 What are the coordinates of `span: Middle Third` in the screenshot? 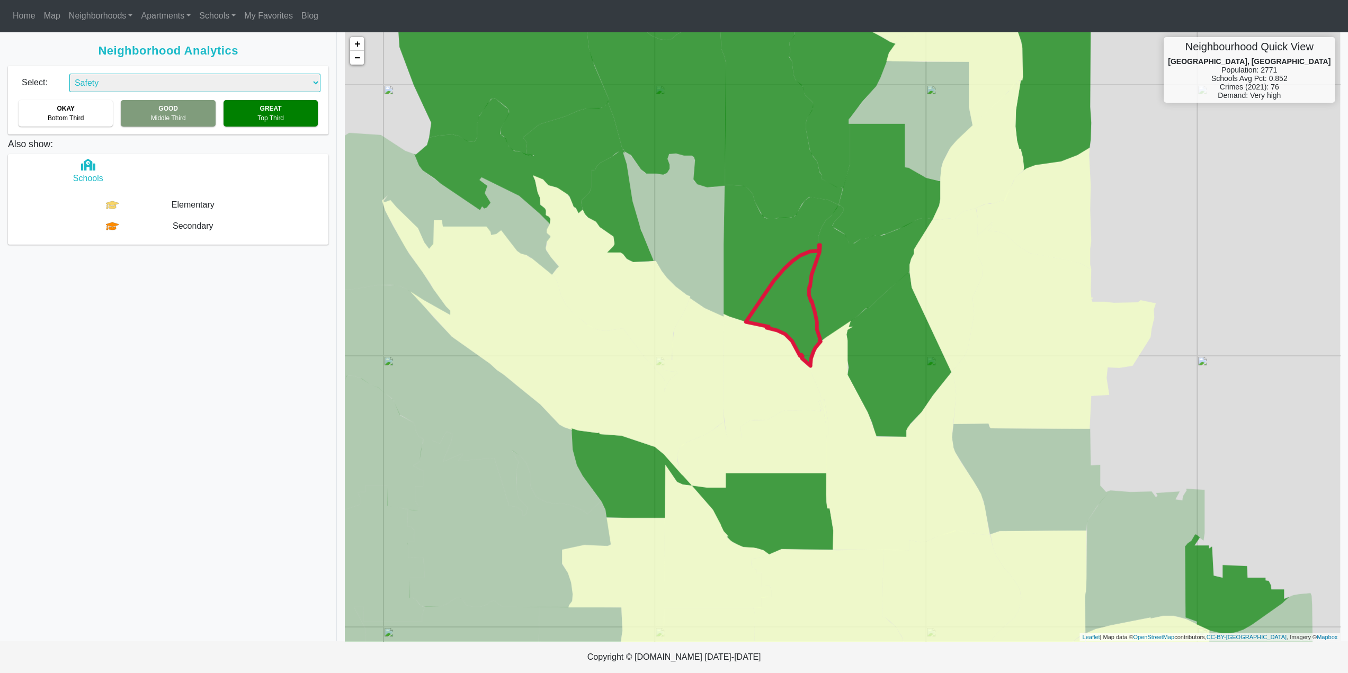 It's located at (168, 118).